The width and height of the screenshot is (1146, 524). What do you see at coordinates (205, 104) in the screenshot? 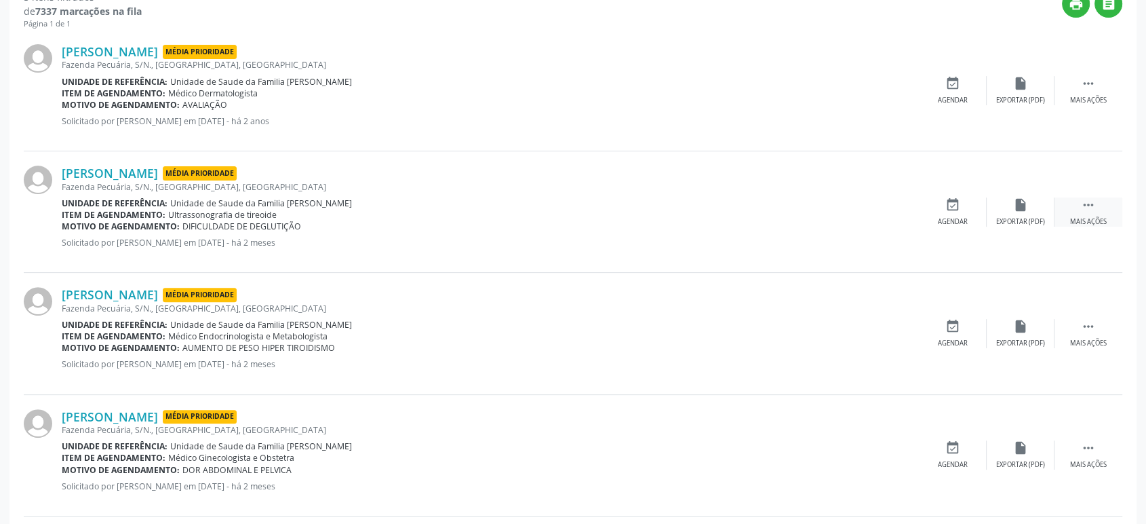
I see `span: AVALIAÇÃO` at bounding box center [205, 104].